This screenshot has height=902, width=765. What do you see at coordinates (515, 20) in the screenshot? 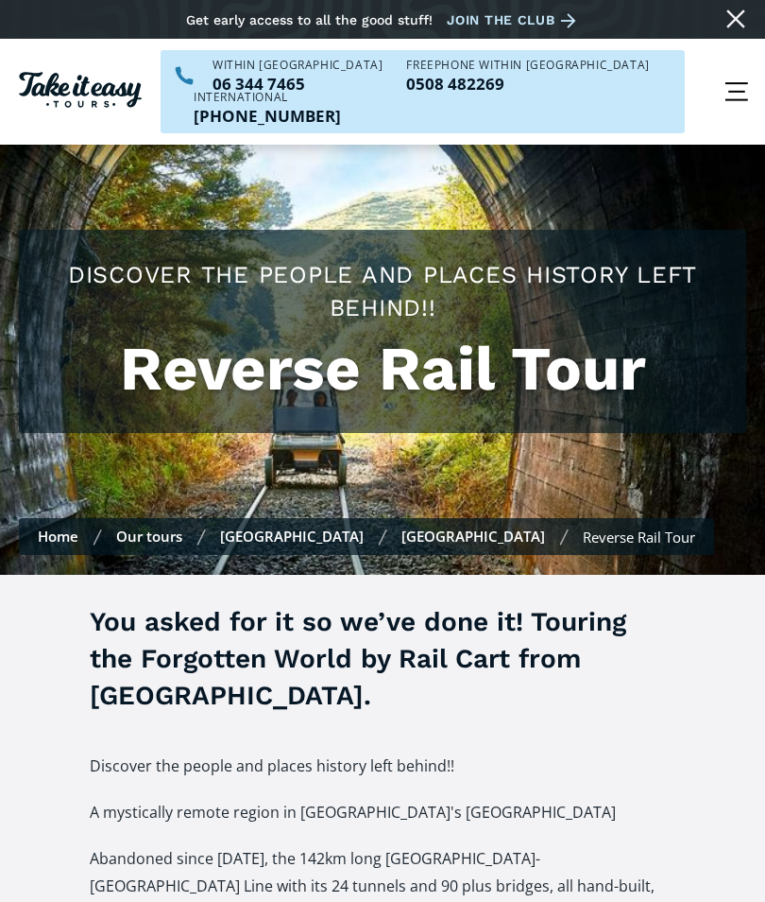
I see `a: Join the club` at bounding box center [515, 20].